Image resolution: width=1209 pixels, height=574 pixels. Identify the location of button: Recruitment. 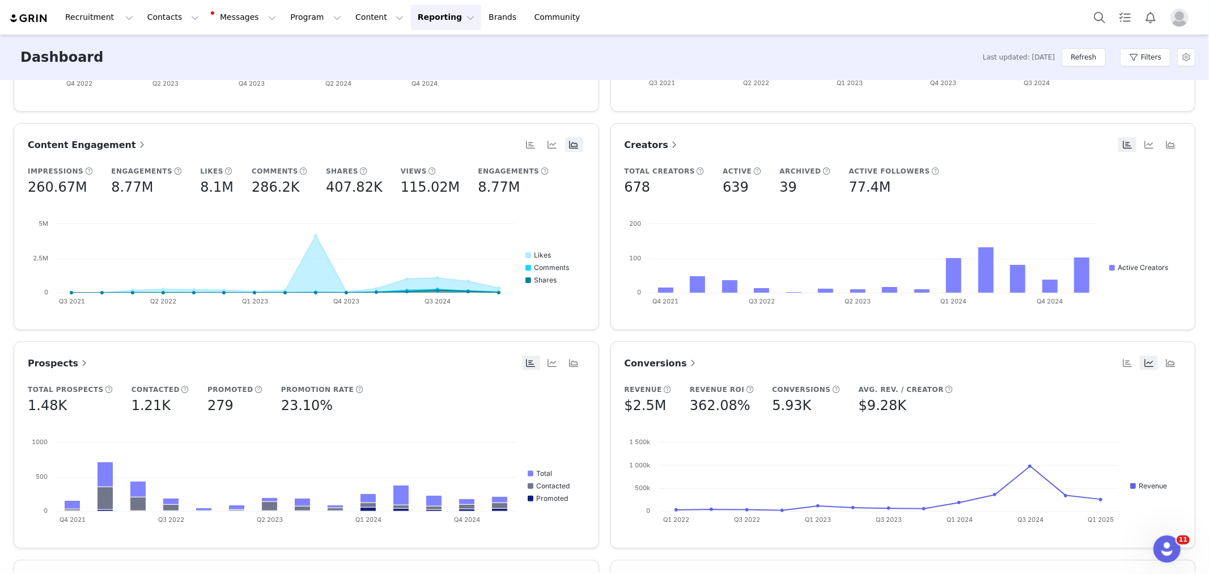
(99, 17).